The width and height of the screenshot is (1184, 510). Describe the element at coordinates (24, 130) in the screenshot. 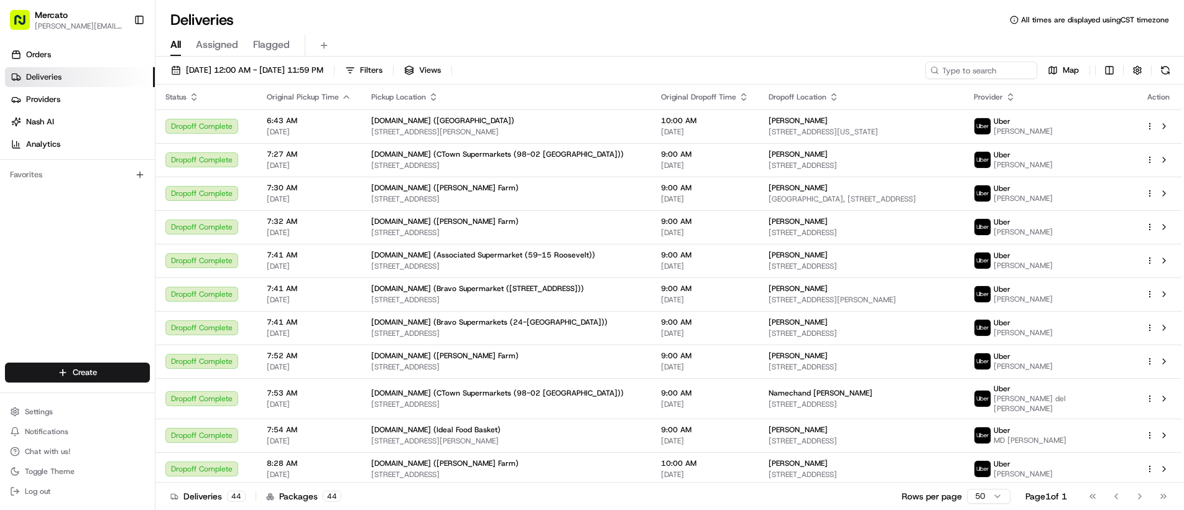

I see `img: 1736555255976-a54dd68f-1ca7-489b-9aae-adbdc363a1c4` at that location.